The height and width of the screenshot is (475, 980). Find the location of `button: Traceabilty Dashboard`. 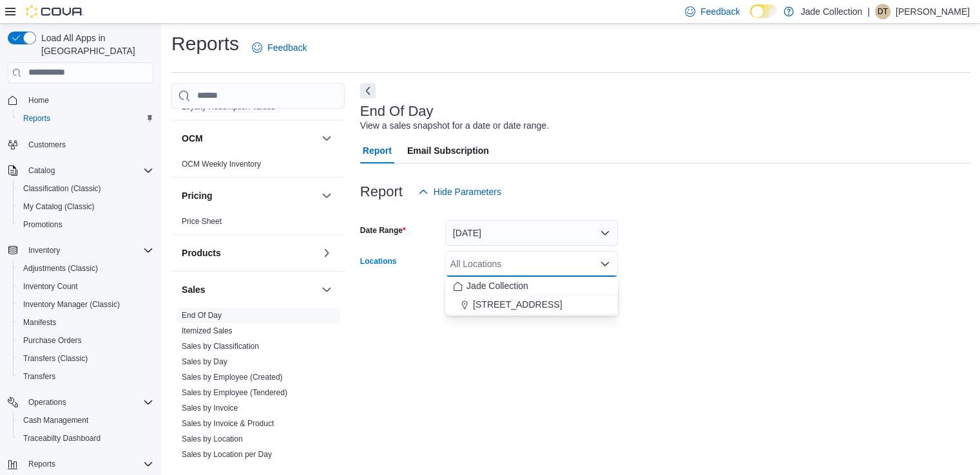

button: Traceabilty Dashboard is located at coordinates (86, 439).